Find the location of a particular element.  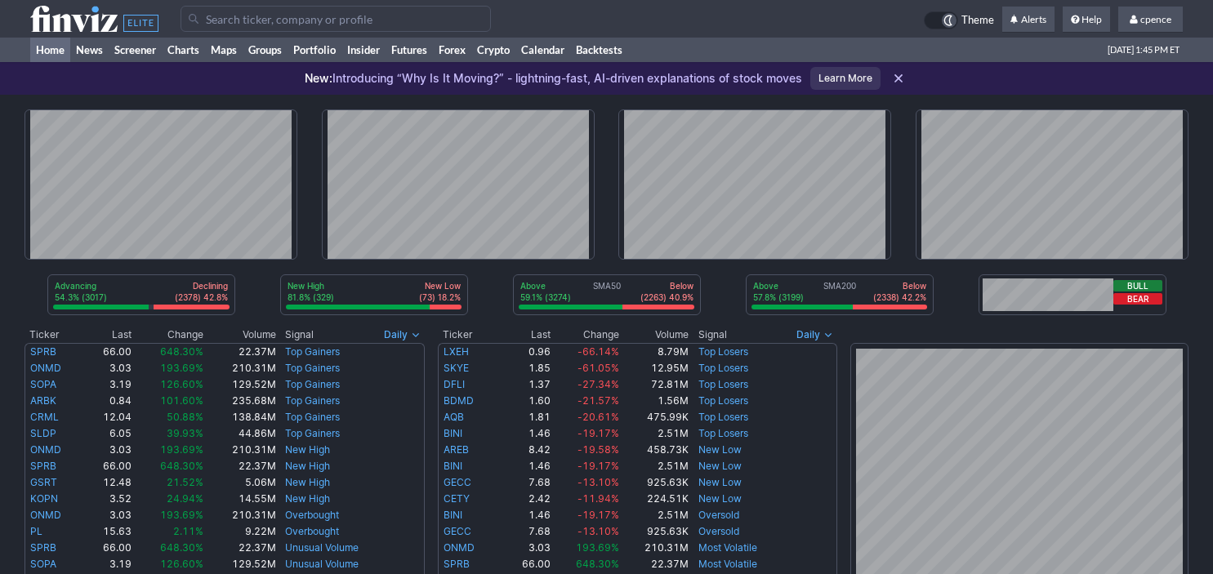

button: Bear is located at coordinates (1138, 299).